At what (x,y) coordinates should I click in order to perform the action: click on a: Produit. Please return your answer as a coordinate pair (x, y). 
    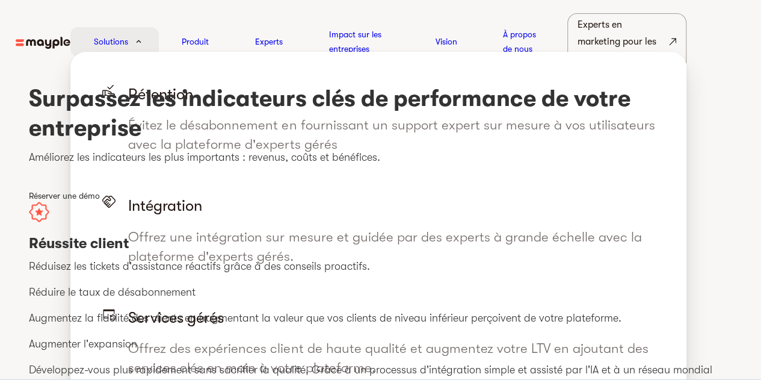
    Looking at the image, I should click on (195, 42).